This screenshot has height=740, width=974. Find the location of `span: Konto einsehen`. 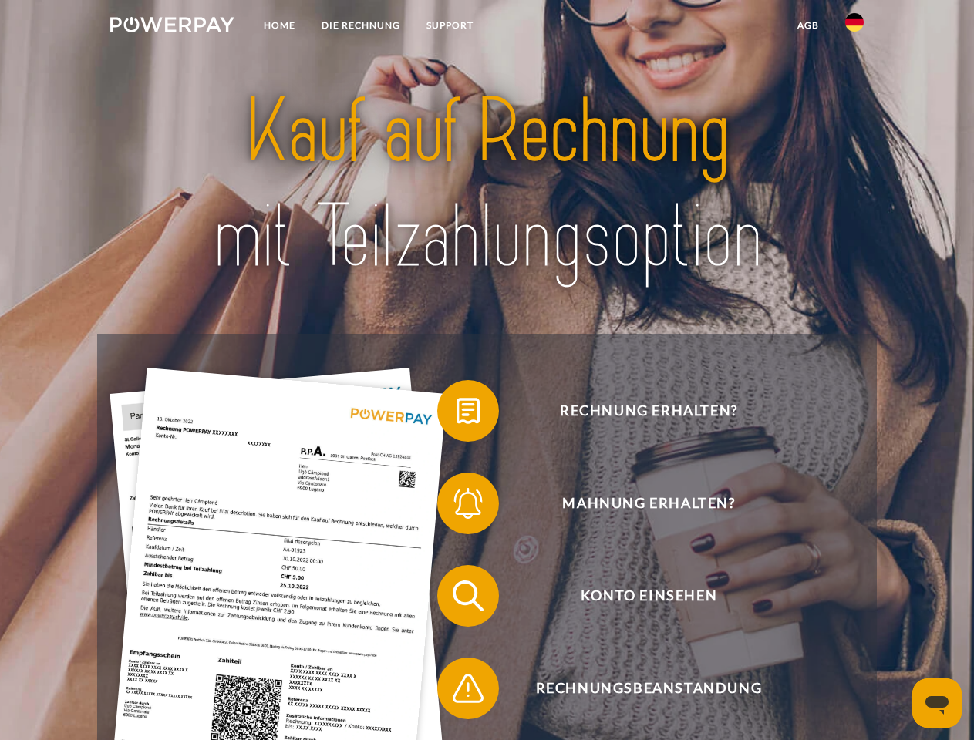

span: Konto einsehen is located at coordinates (649, 596).